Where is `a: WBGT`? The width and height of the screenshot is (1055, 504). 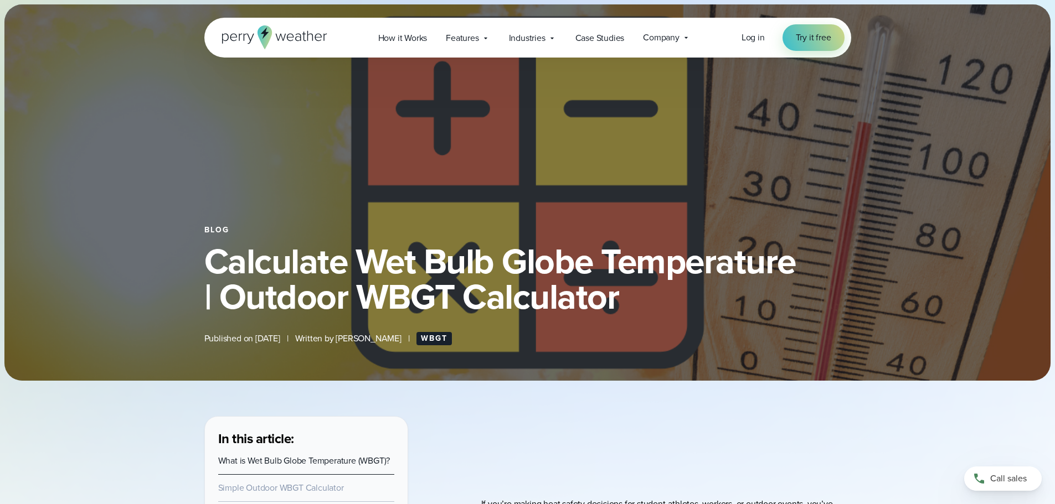 a: WBGT is located at coordinates (434, 339).